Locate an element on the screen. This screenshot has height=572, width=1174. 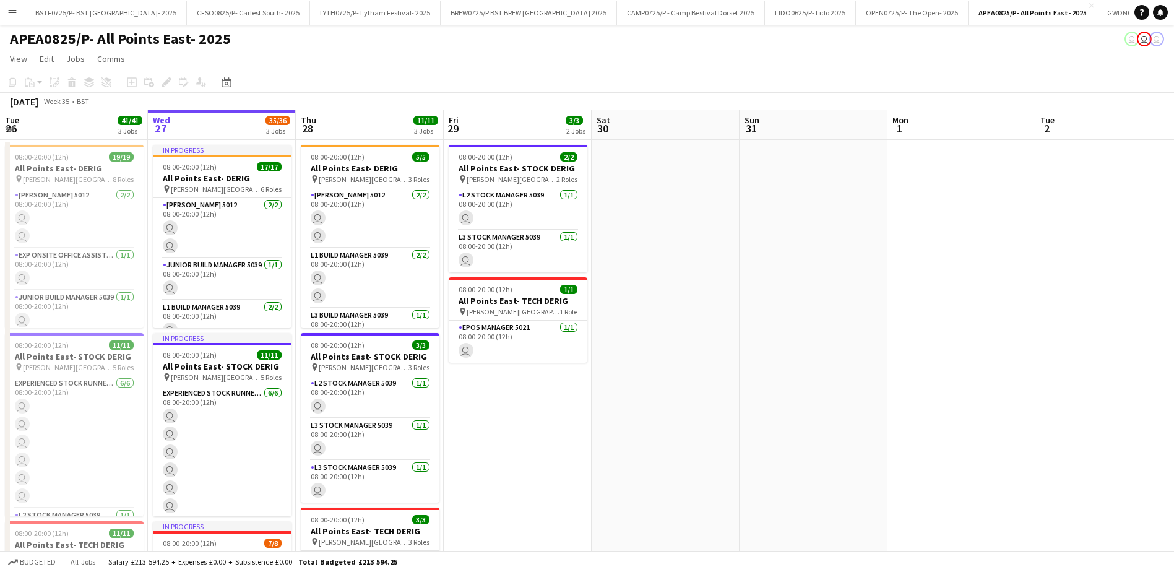
span: Wed is located at coordinates (162, 120).